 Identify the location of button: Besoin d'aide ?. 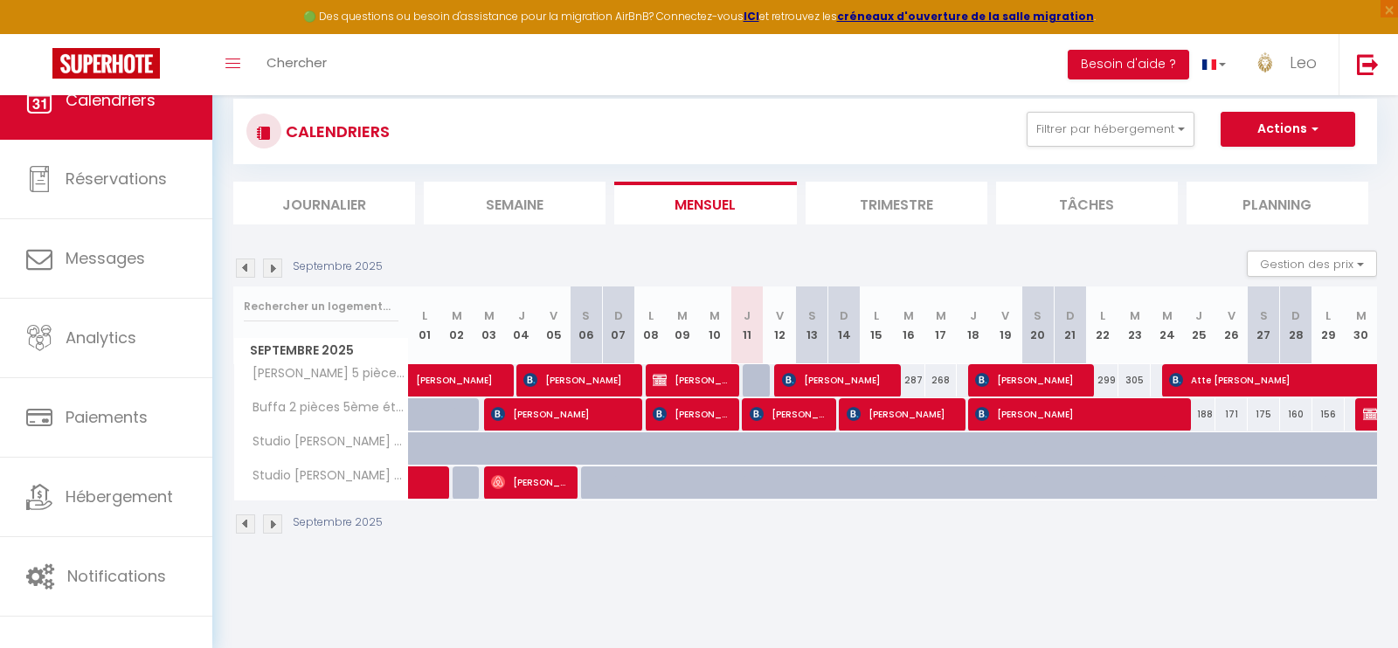
(1128, 65).